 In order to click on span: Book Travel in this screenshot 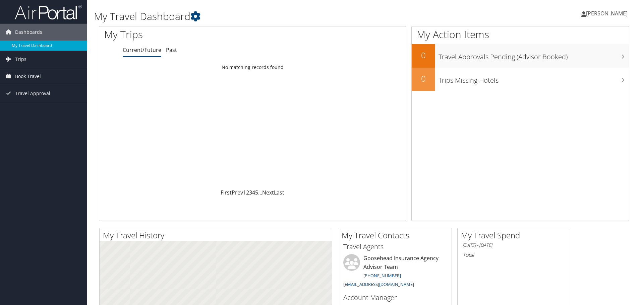, I will do `click(28, 76)`.